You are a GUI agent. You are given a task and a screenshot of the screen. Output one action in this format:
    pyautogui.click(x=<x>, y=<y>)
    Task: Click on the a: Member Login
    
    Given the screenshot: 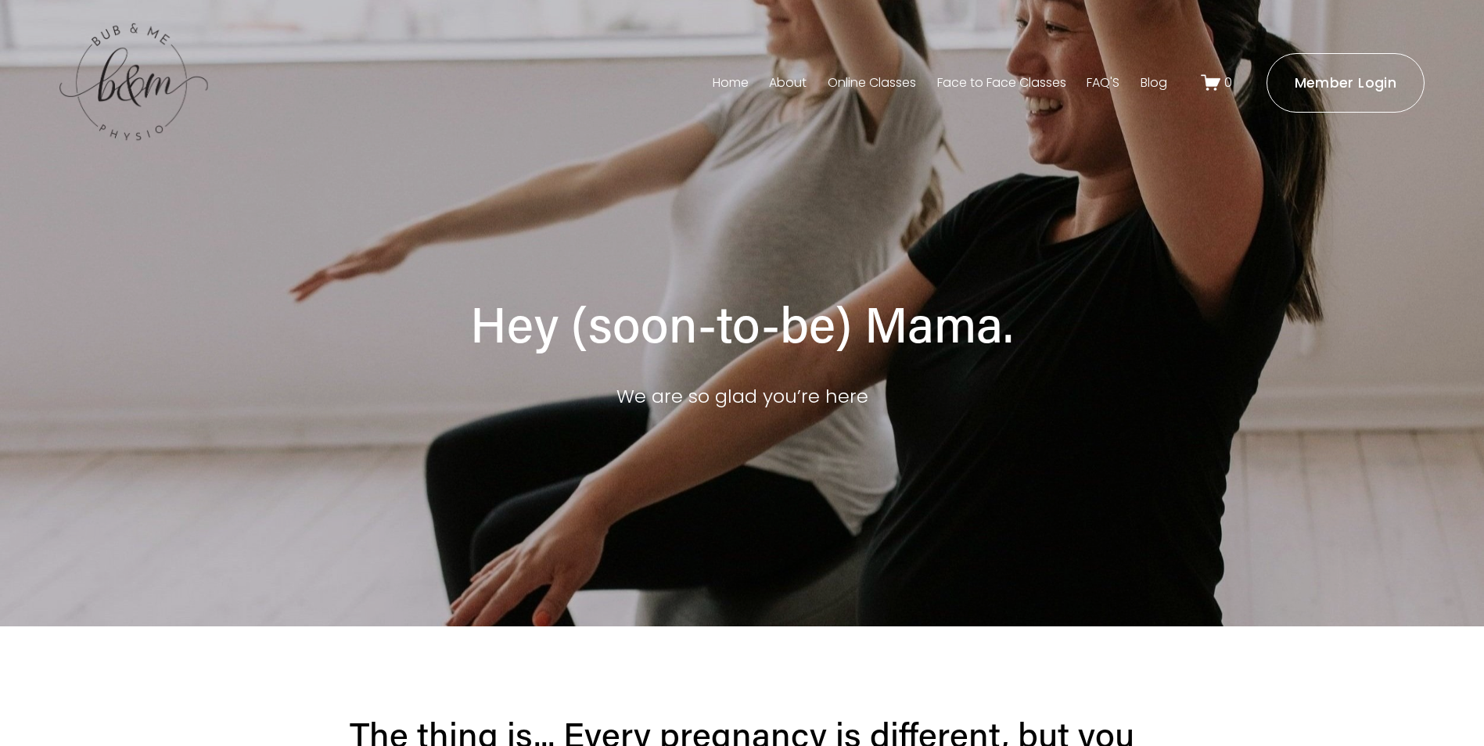 What is the action you would take?
    pyautogui.click(x=1345, y=83)
    